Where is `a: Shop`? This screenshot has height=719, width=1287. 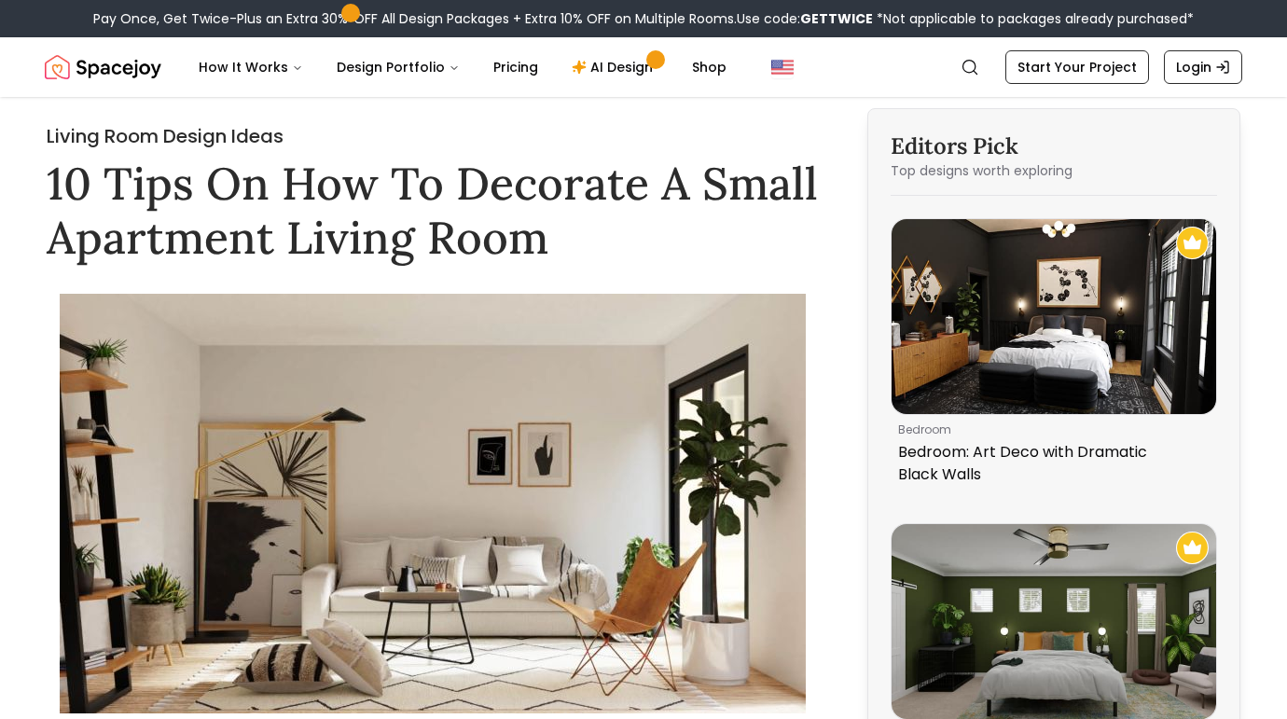
a: Shop is located at coordinates (709, 67).